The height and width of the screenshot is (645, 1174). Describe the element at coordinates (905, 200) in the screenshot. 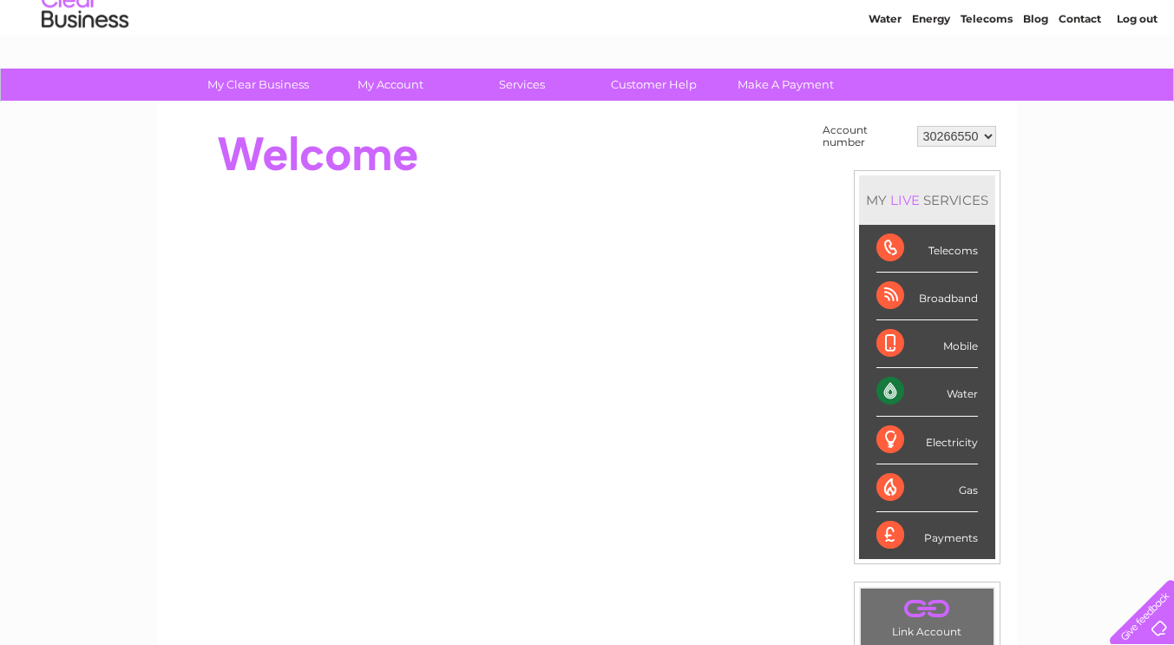

I see `div: LIVE` at that location.